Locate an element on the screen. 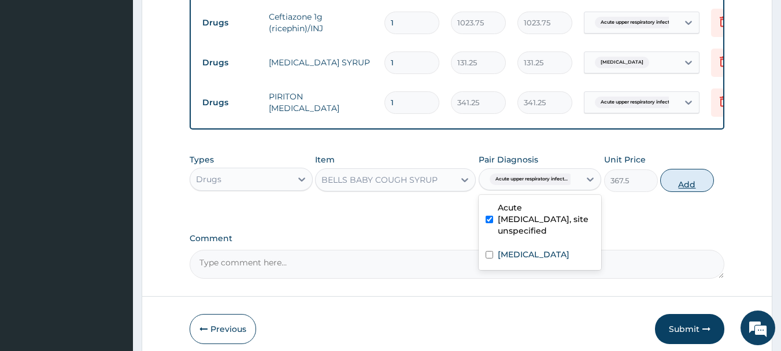 The image size is (781, 351). div: BELLS BABY COUGH SYRUP is located at coordinates (379, 180).